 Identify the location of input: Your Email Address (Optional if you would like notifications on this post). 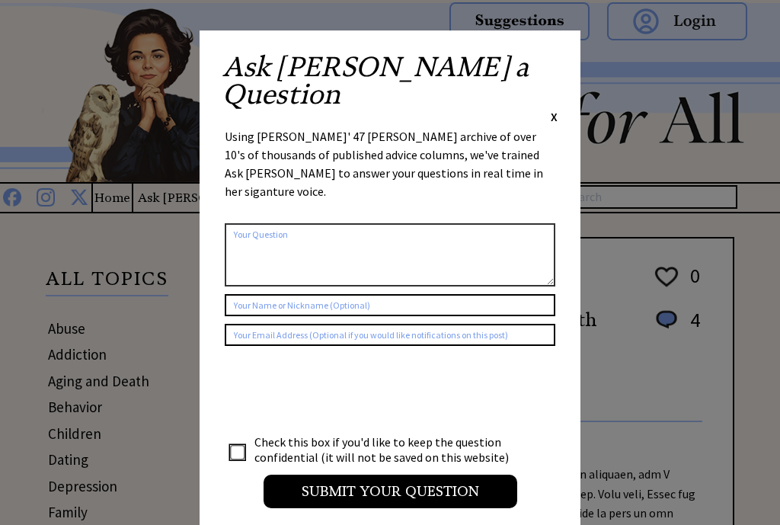
(390, 335).